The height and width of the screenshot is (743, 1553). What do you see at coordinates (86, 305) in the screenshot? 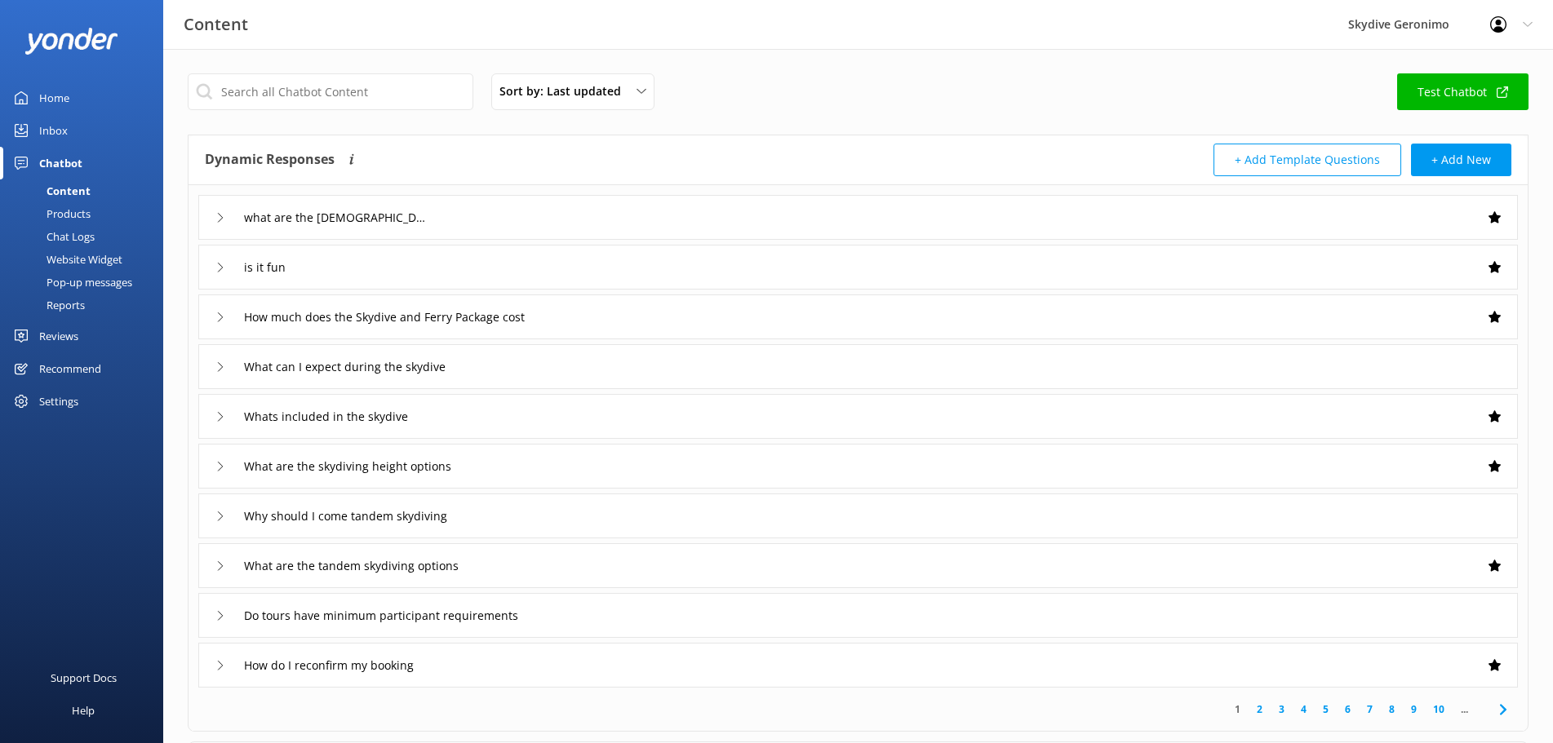
I see `a: Reports` at bounding box center [86, 305].